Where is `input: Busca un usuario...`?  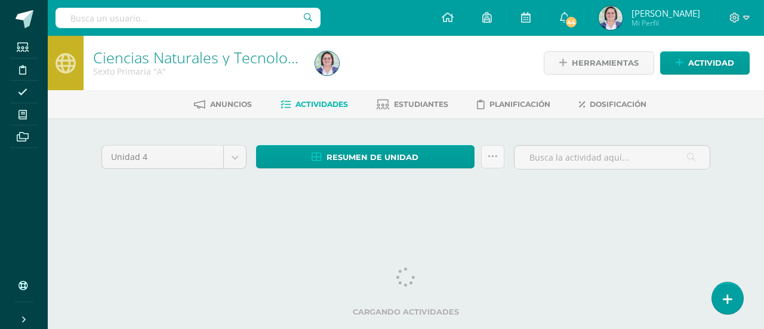
input: Busca un usuario... is located at coordinates (188, 18).